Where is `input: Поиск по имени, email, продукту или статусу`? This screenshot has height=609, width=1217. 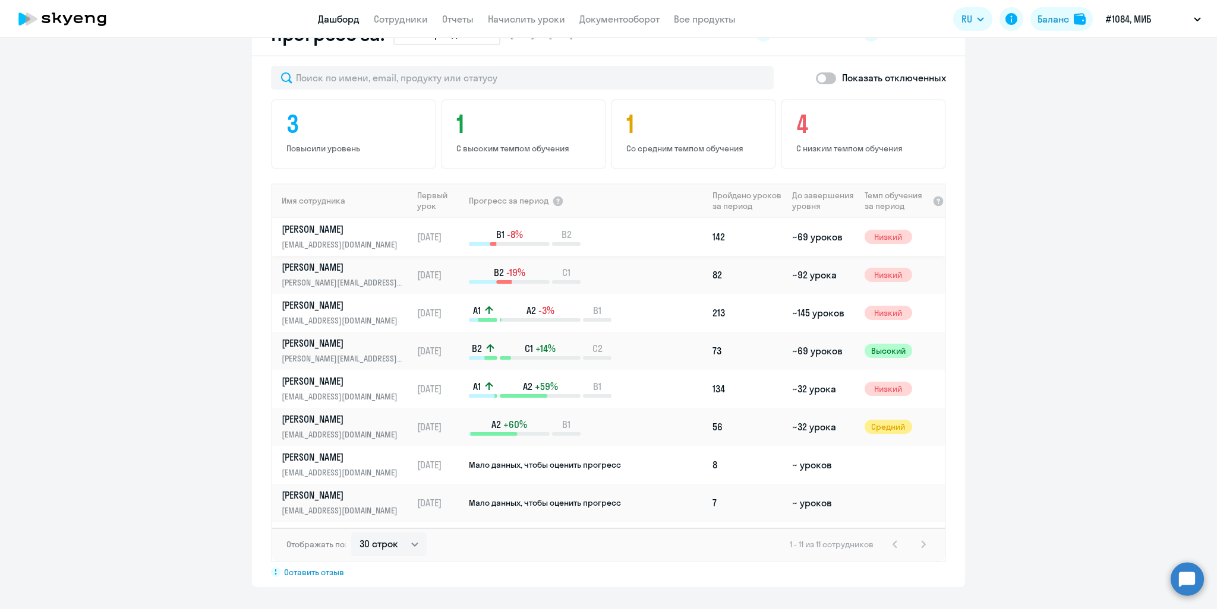 input: Поиск по имени, email, продукту или статусу is located at coordinates (522, 78).